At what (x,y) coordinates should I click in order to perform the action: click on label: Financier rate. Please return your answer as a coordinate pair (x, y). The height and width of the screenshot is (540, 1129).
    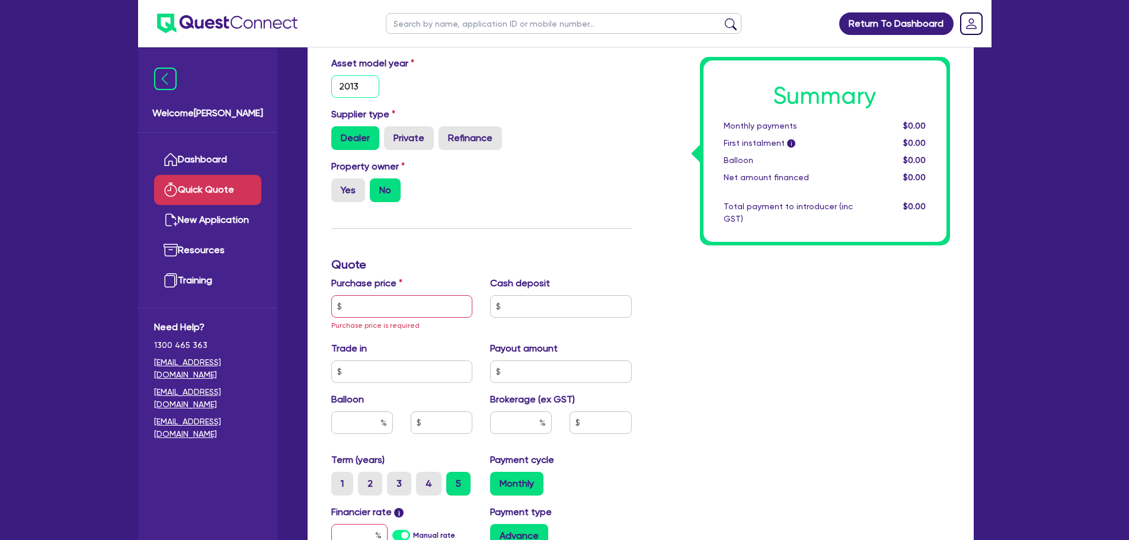
    Looking at the image, I should click on (367, 512).